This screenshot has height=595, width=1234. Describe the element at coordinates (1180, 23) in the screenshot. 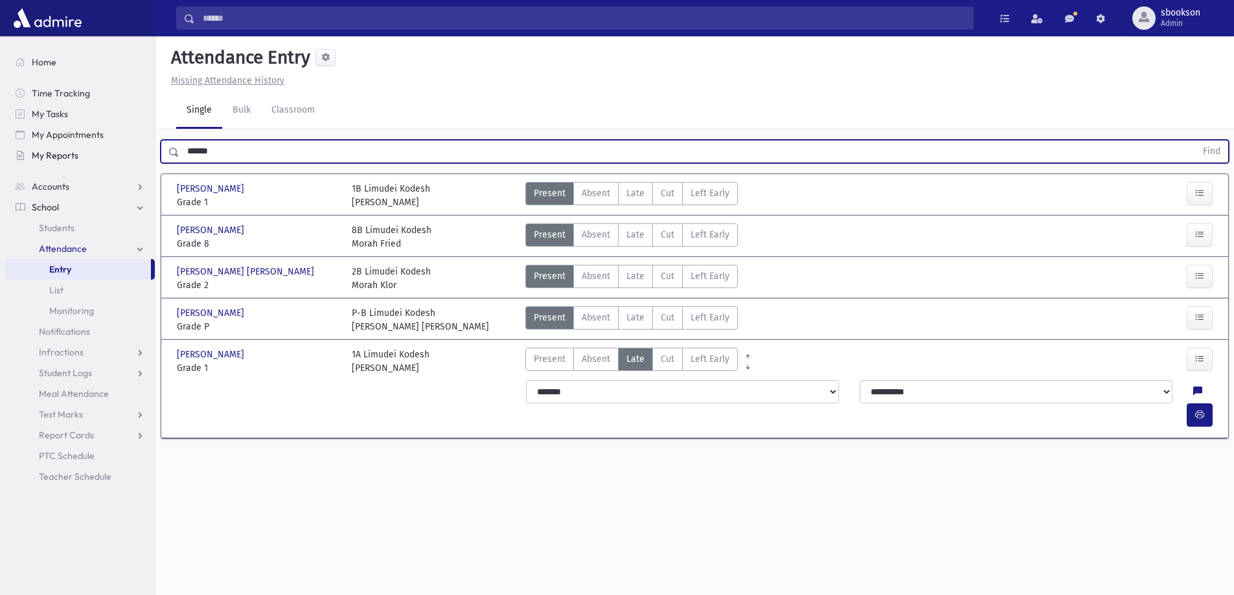

I see `span: Admin` at that location.